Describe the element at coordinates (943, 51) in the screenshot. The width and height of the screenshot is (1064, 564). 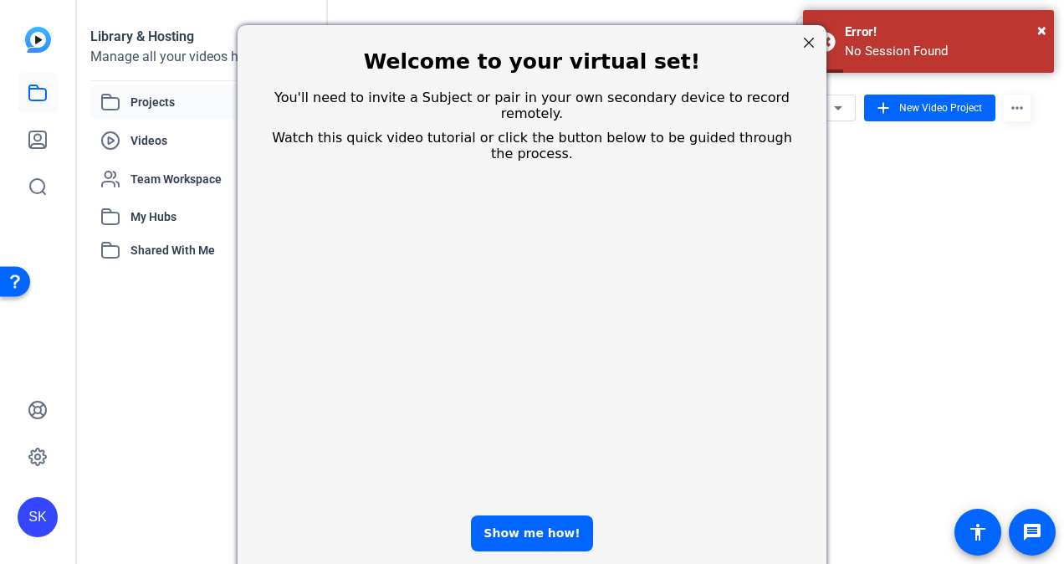
I see `div: No Session Found` at that location.